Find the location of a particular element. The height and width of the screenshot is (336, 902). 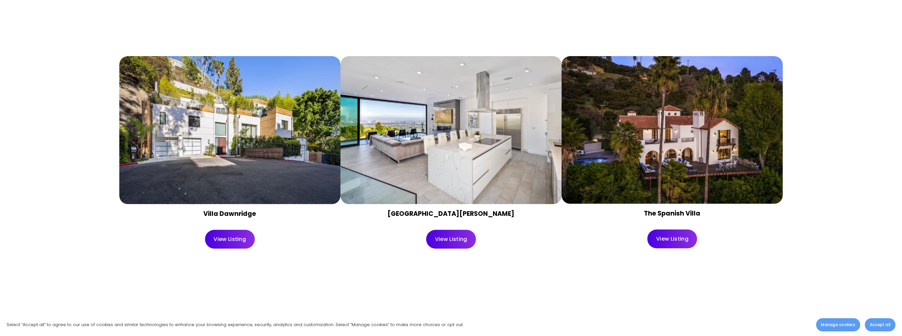

strong: Villa Dawnridge is located at coordinates (230, 213).